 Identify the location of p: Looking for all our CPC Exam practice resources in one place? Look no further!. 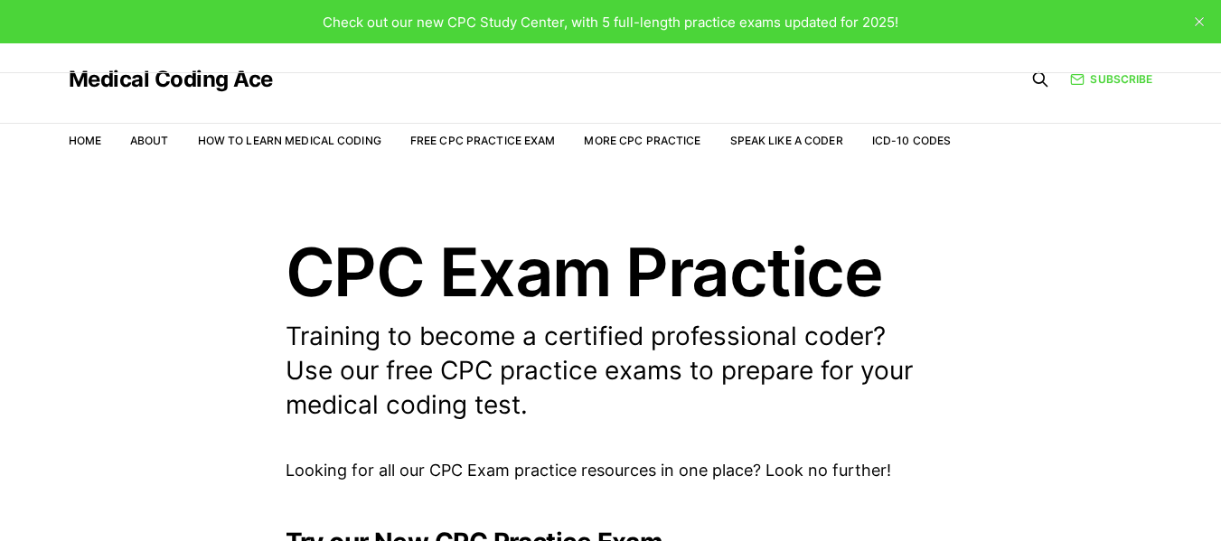
(611, 471).